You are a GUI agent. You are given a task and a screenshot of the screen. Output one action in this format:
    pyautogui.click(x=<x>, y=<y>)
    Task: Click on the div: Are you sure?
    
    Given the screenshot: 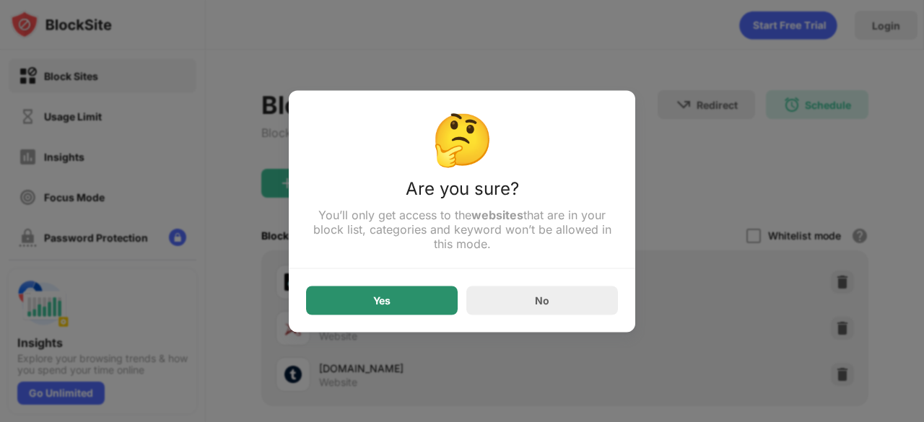 What is the action you would take?
    pyautogui.click(x=462, y=192)
    